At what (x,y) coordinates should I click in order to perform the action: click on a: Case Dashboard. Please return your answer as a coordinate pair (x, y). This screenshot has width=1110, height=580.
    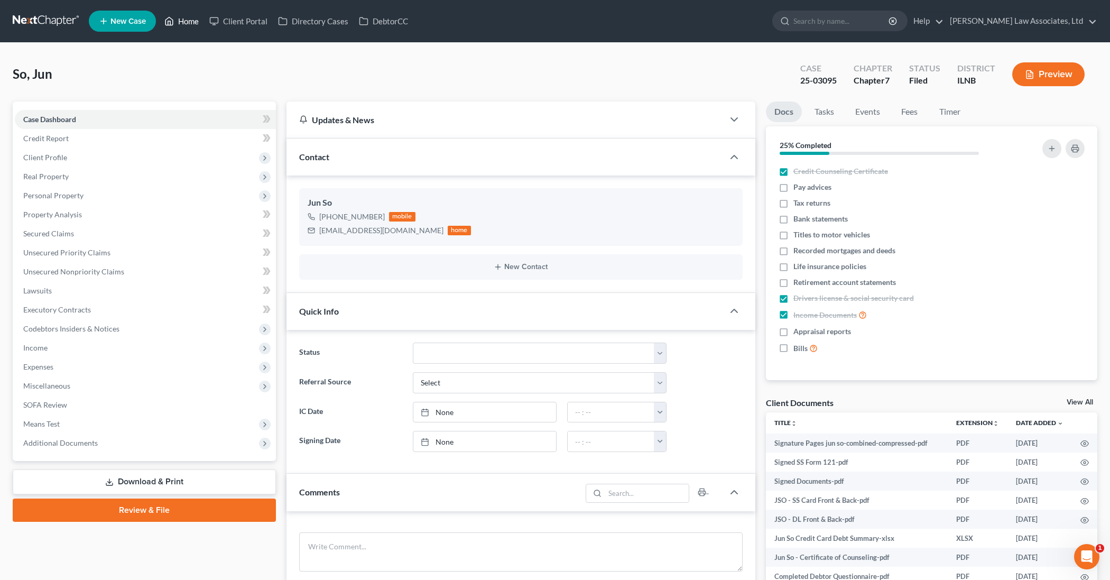
    Looking at the image, I should click on (145, 119).